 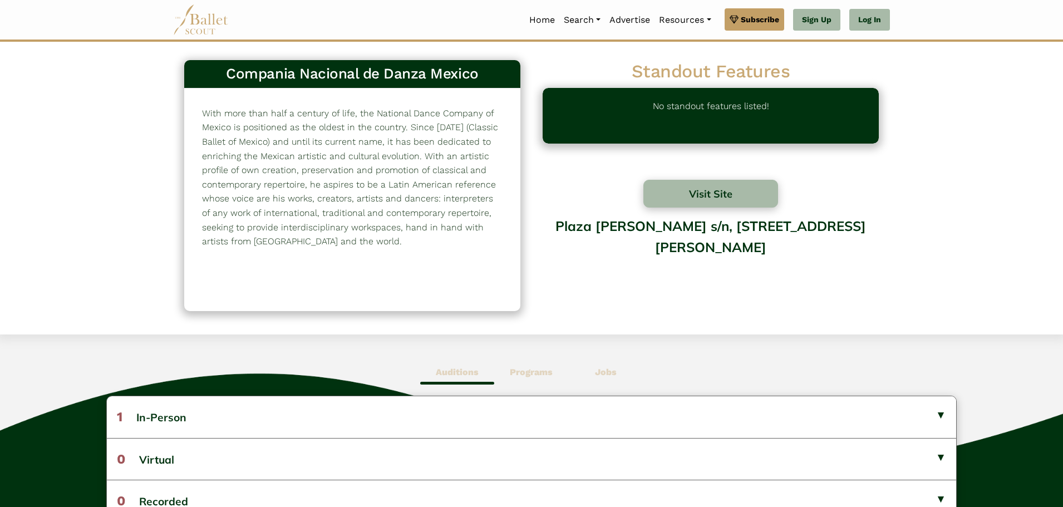 What do you see at coordinates (754, 19) in the screenshot?
I see `a: Subscribe` at bounding box center [754, 19].